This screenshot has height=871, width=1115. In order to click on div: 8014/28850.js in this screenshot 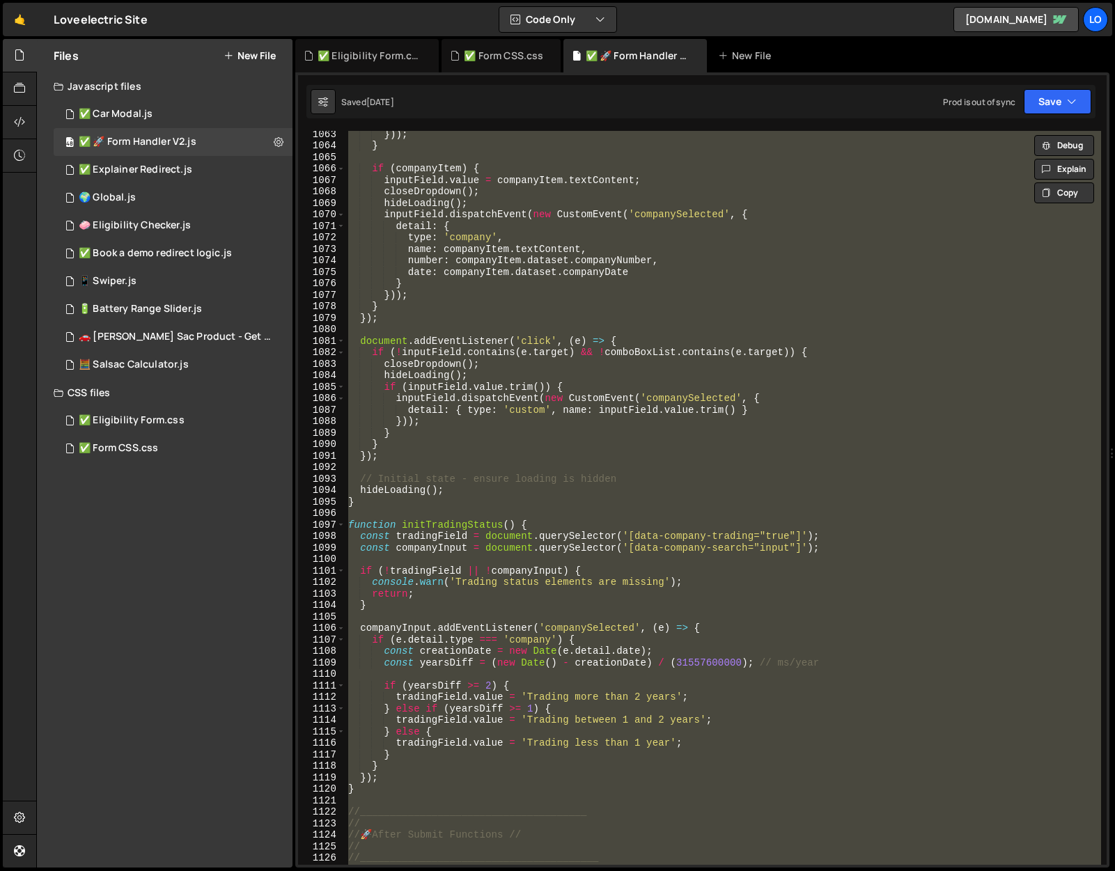, I will do `click(173, 365)`.